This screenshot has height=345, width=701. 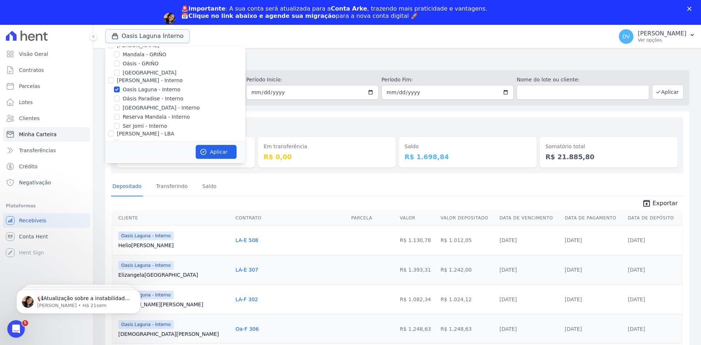 I want to click on th: Valor Depositado, so click(x=467, y=218).